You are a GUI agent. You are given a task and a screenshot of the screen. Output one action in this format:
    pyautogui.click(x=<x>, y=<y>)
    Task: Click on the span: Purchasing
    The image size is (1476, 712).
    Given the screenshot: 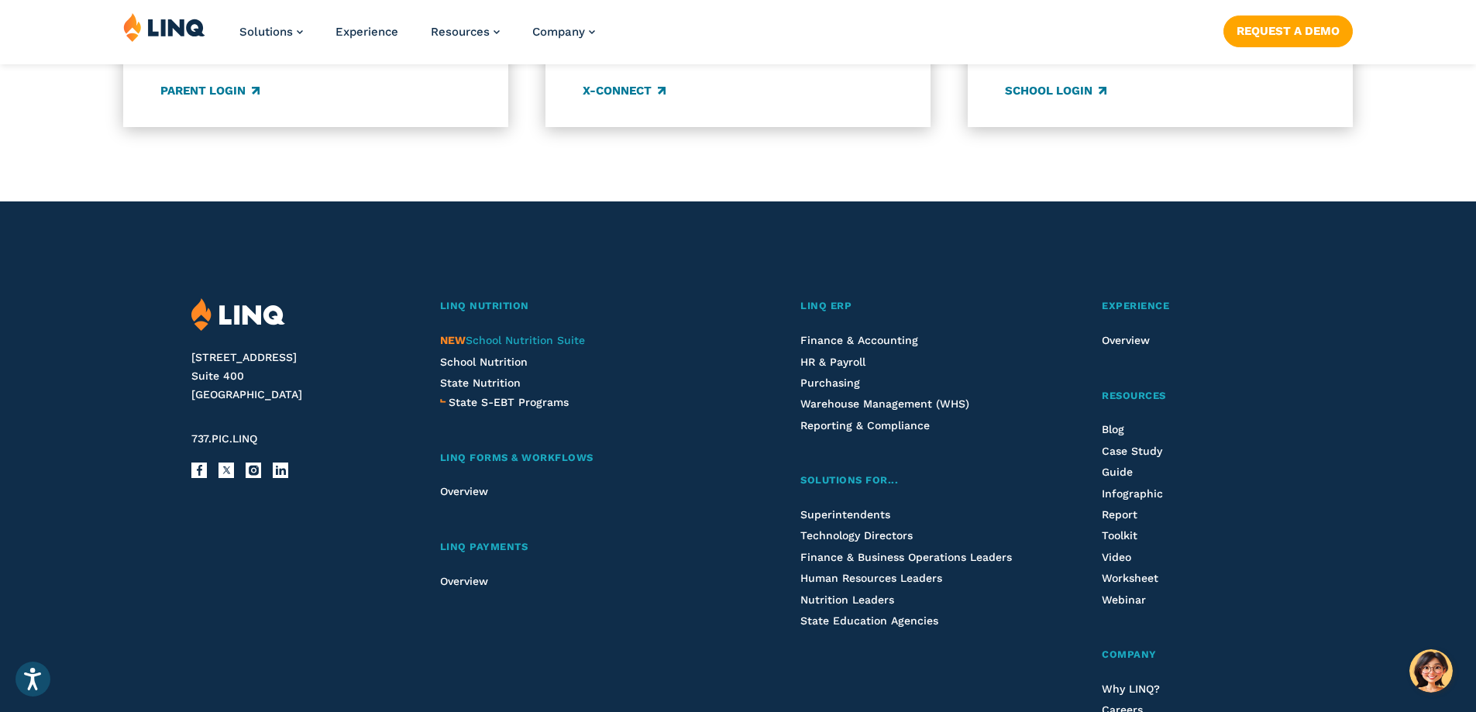 What is the action you would take?
    pyautogui.click(x=830, y=383)
    